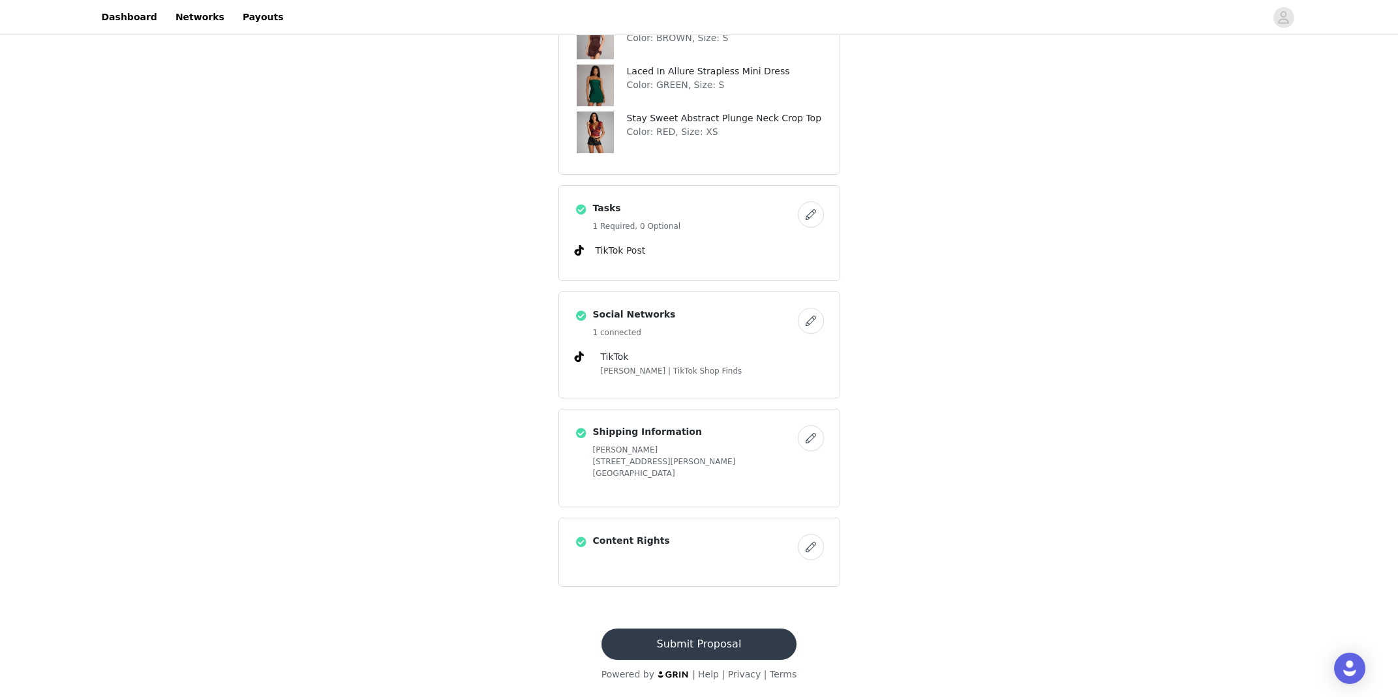 Image resolution: width=1398 pixels, height=697 pixels. I want to click on h4: Content Rights, so click(693, 541).